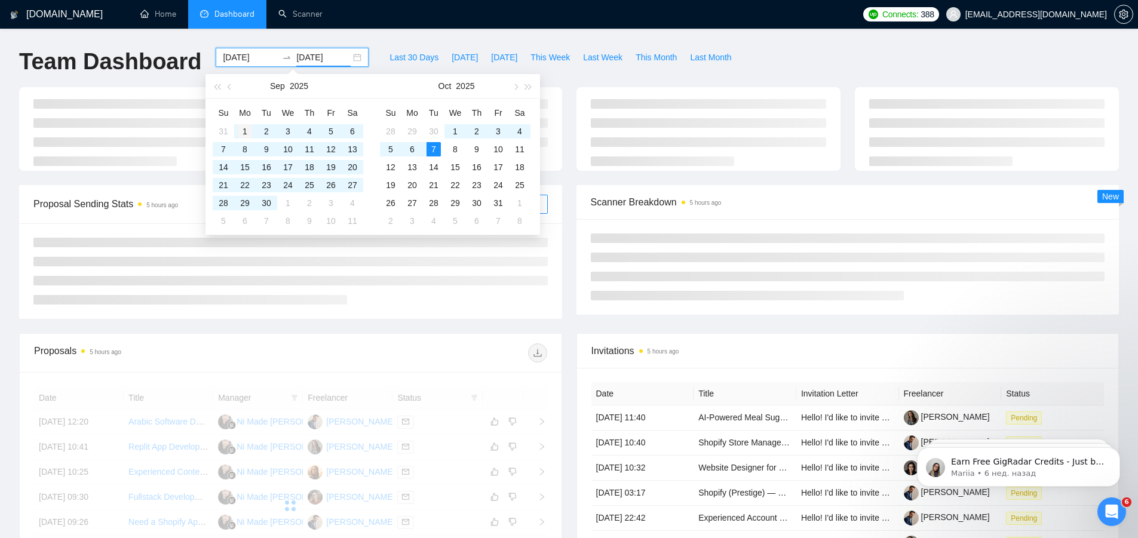 Image resolution: width=1138 pixels, height=538 pixels. Describe the element at coordinates (1024, 519) in the screenshot. I see `span: Pending` at that location.